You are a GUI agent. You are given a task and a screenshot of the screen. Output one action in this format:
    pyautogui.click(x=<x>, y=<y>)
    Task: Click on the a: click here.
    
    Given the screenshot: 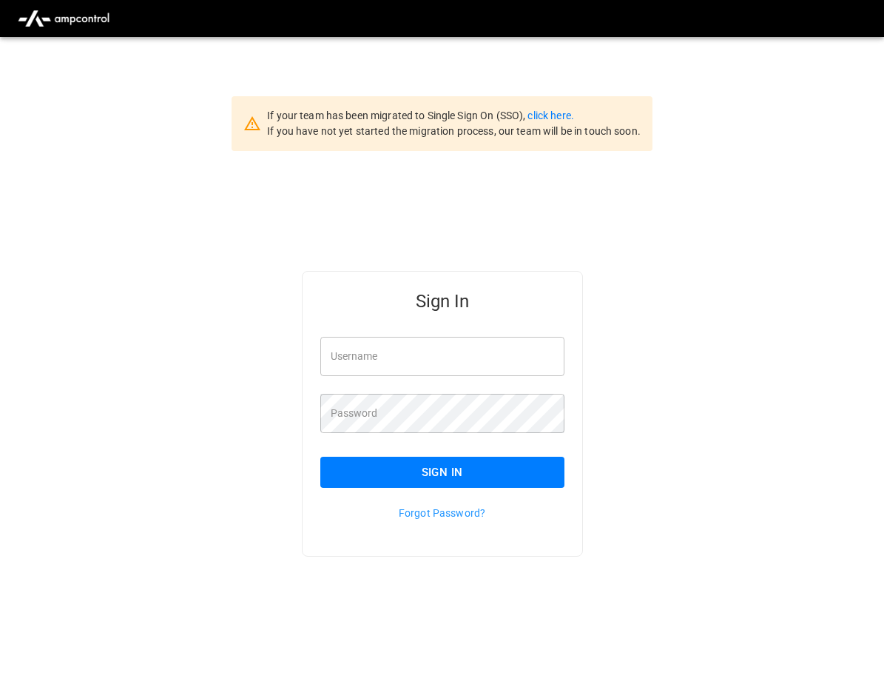 What is the action you would take?
    pyautogui.click(x=551, y=115)
    